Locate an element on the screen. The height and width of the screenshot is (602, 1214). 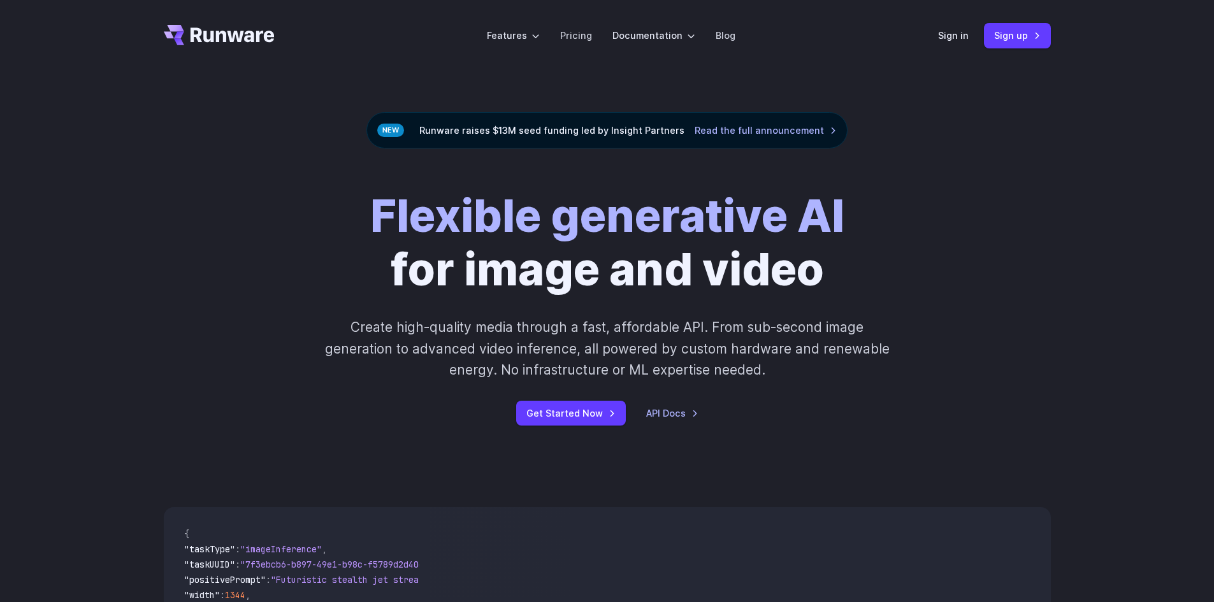
span: "taskType" is located at coordinates (210, 549).